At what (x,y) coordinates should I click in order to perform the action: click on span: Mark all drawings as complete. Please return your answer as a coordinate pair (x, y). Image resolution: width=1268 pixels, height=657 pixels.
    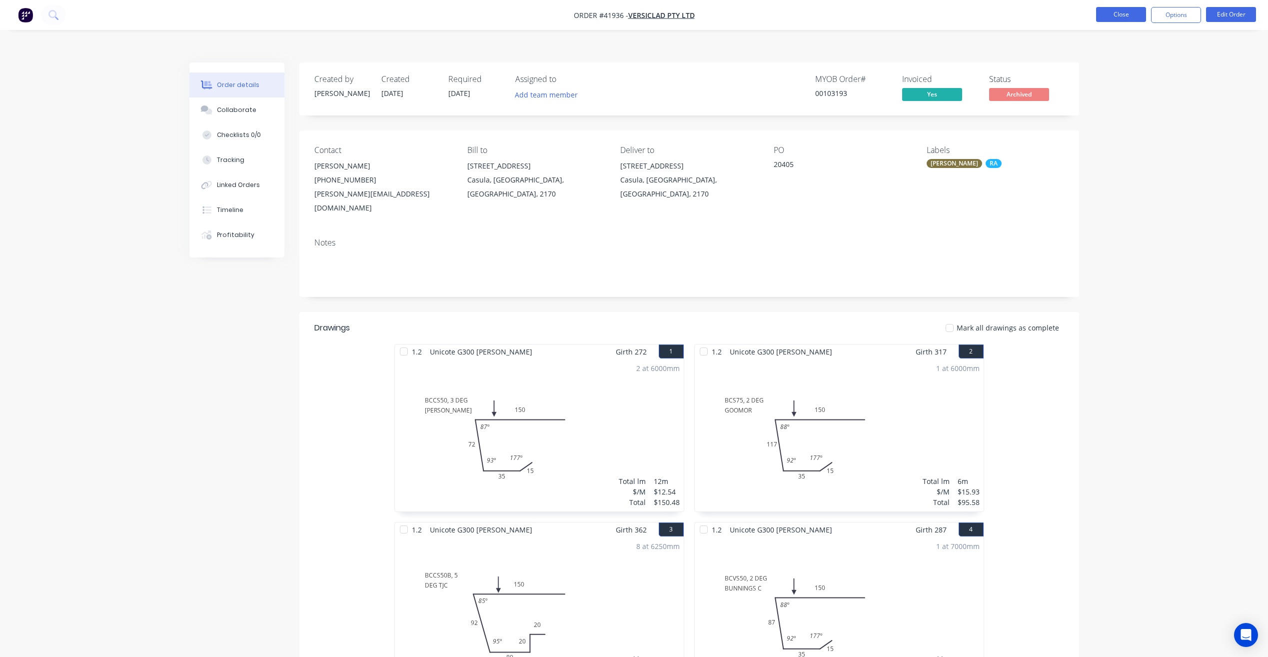
    Looking at the image, I should click on (1008, 327).